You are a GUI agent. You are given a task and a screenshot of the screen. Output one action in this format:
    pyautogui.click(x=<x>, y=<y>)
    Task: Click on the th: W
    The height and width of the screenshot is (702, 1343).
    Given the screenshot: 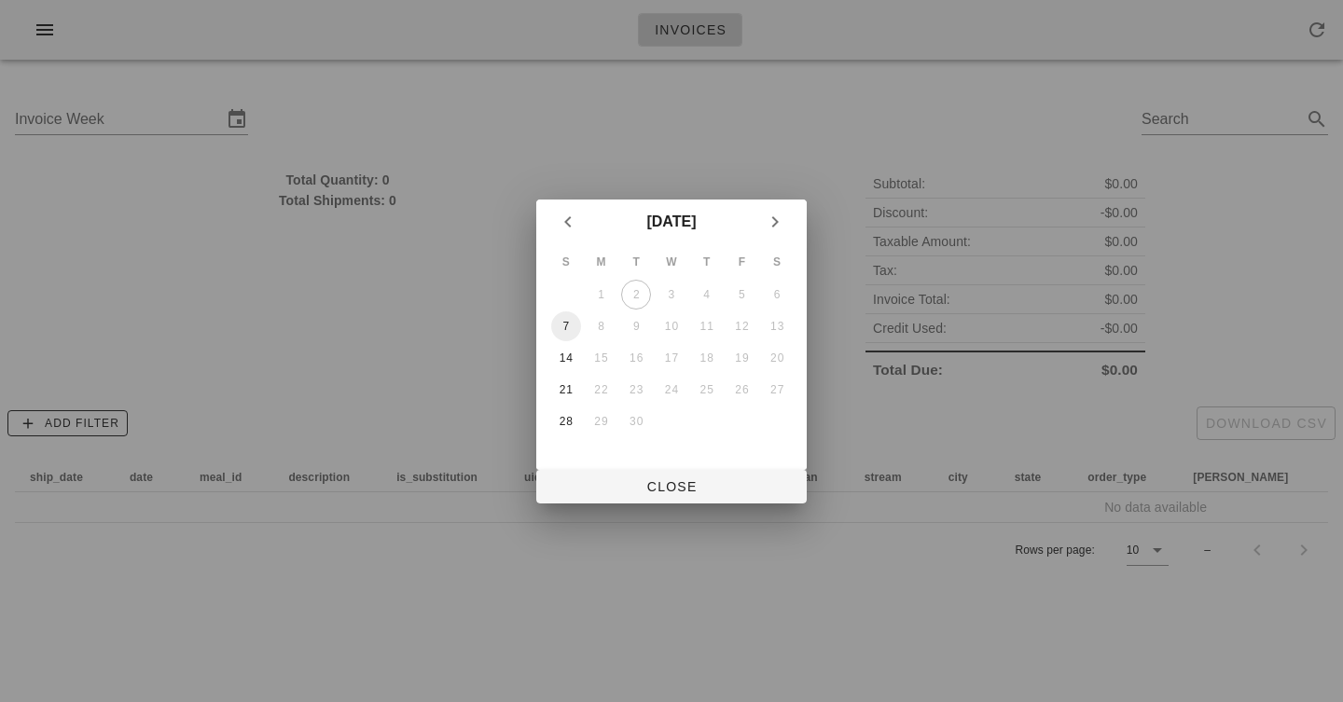 What is the action you would take?
    pyautogui.click(x=671, y=262)
    